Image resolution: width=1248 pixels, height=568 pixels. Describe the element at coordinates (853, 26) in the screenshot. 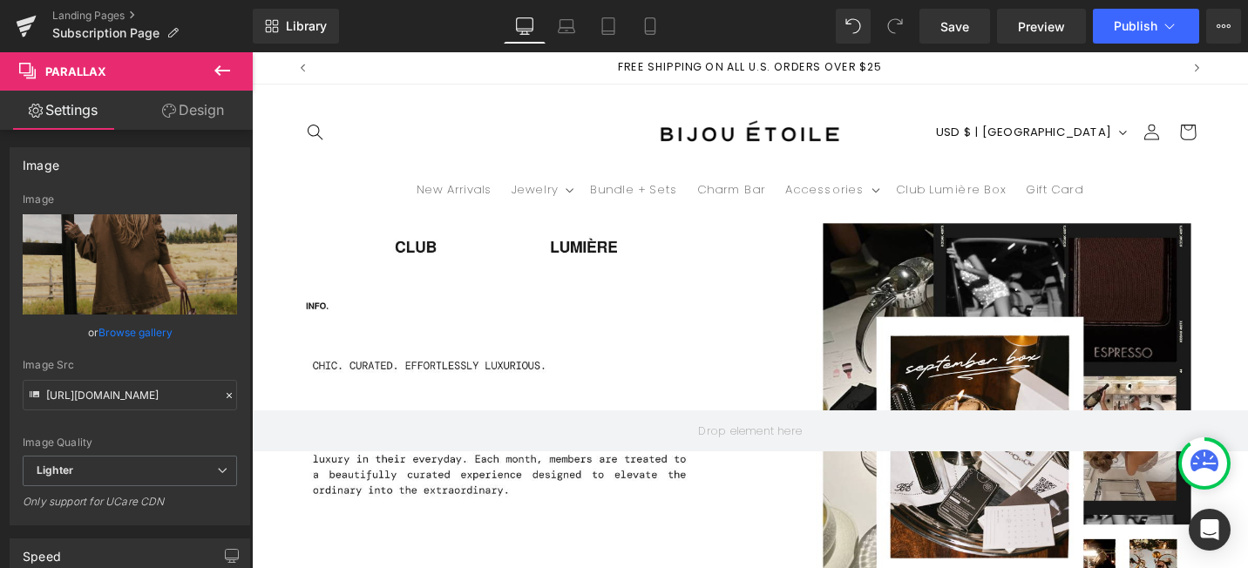

I see `button: Undo` at that location.